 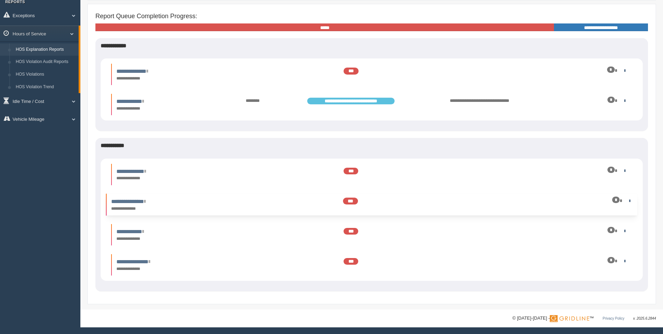 I want to click on a: HOS Violation Audit Reports, so click(x=45, y=62).